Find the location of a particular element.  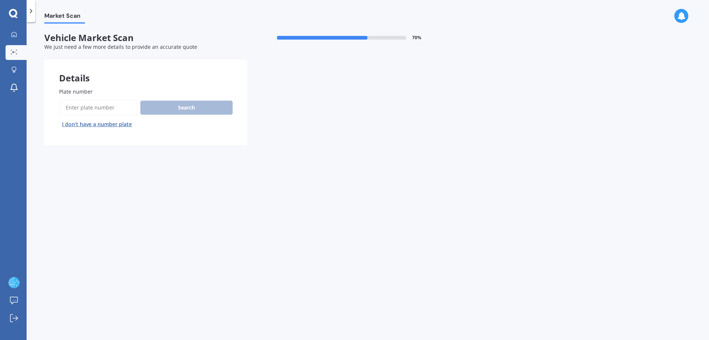

span: 70 % is located at coordinates (417, 38).